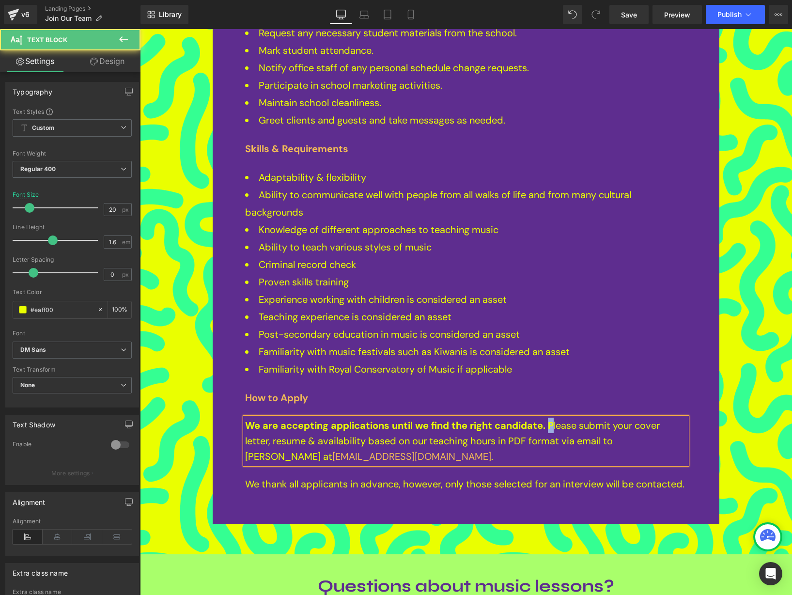 This screenshot has height=595, width=792. I want to click on p: We thank all applicants in advance, however, only those selected for an interview will be contacted., so click(326, 455).